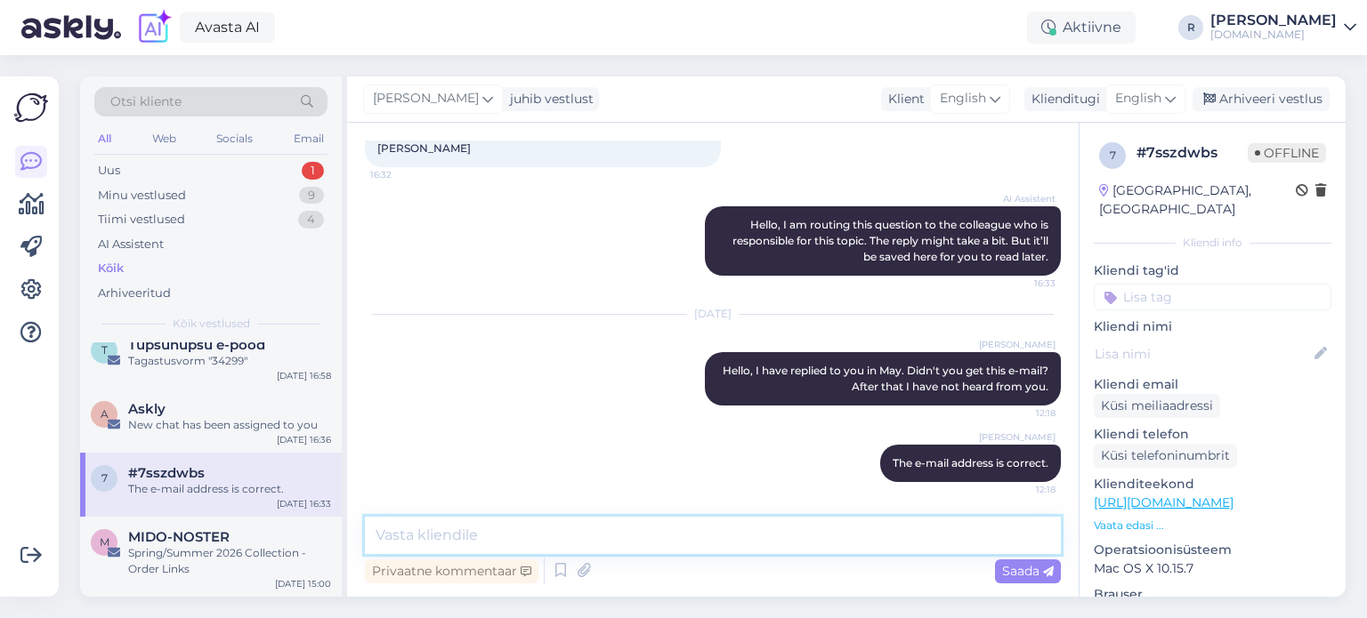  Describe the element at coordinates (141, 196) in the screenshot. I see `div: Minu vestlused` at that location.